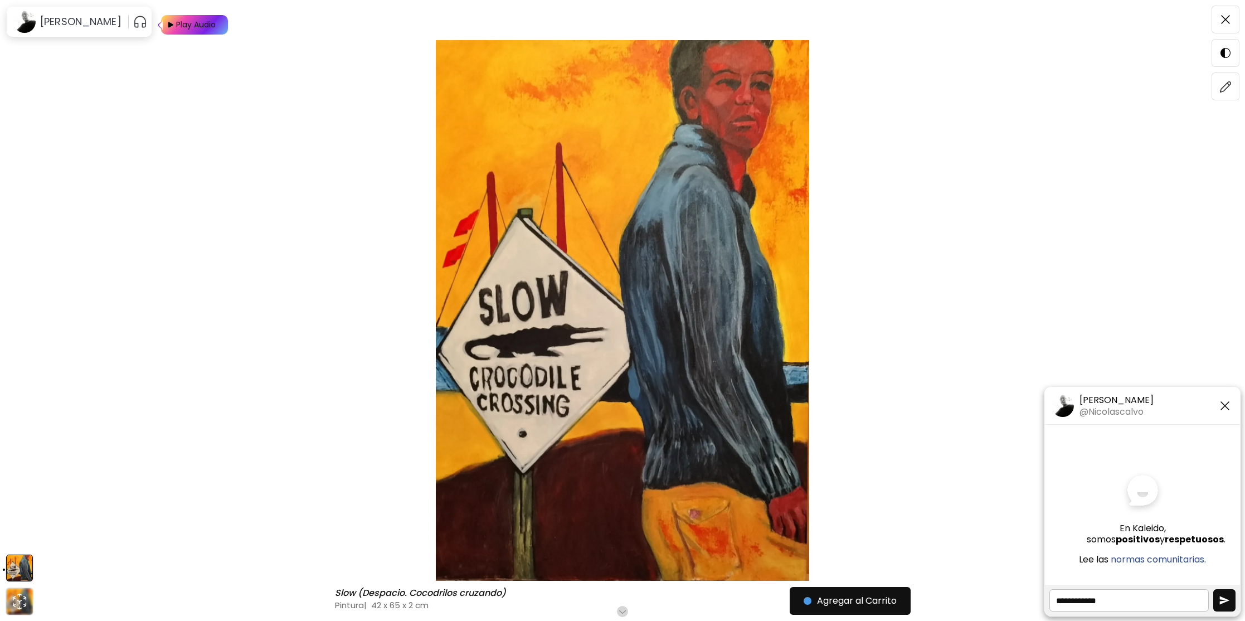  Describe the element at coordinates (850, 601) in the screenshot. I see `button: Agregar al Carrito` at that location.